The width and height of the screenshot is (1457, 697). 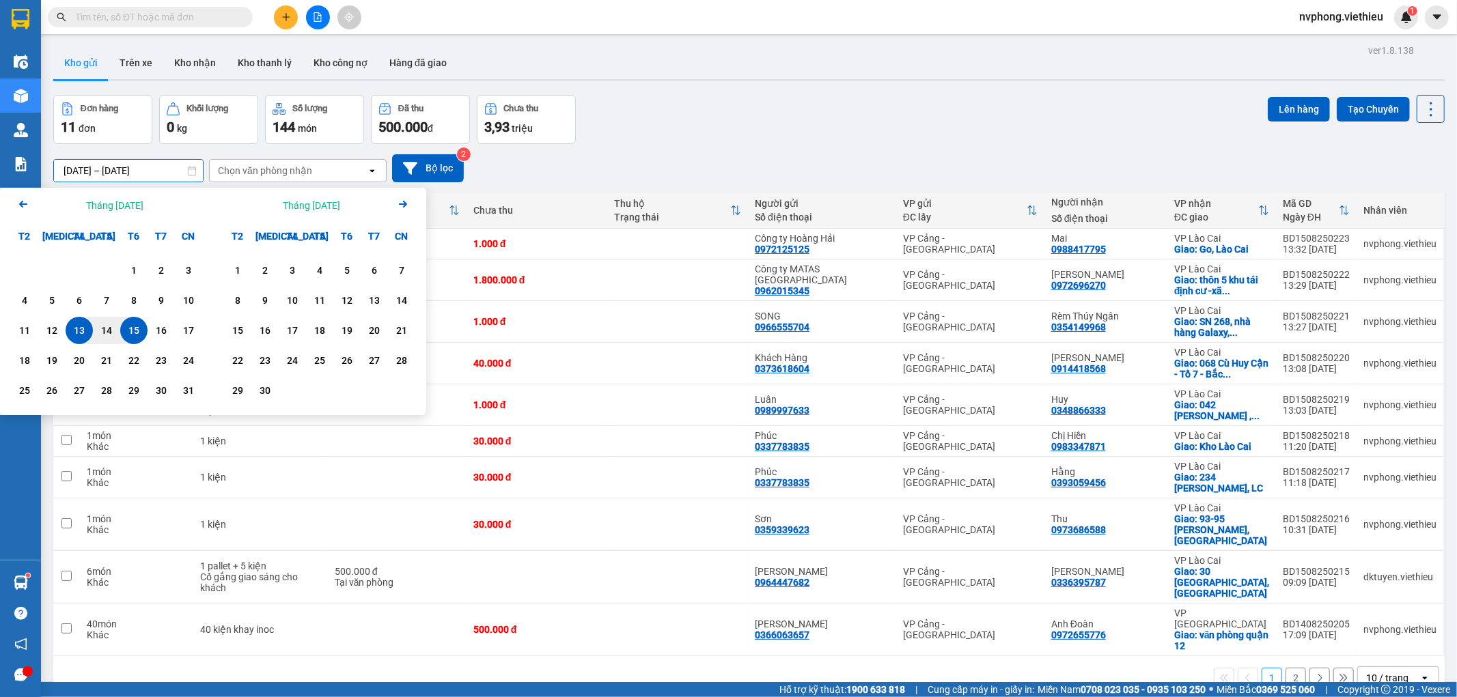 What do you see at coordinates (87, 128) in the screenshot?
I see `span: đơn` at bounding box center [87, 128].